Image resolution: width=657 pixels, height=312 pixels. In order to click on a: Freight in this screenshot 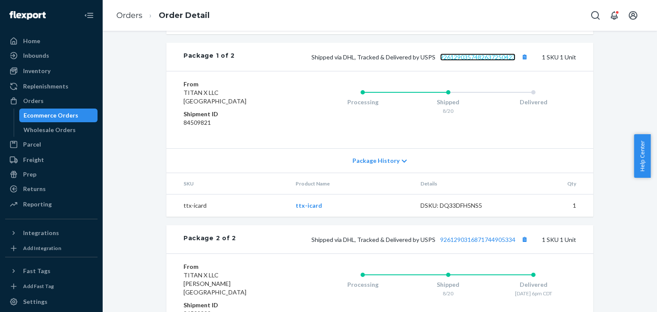, I will do `click(51, 160)`.